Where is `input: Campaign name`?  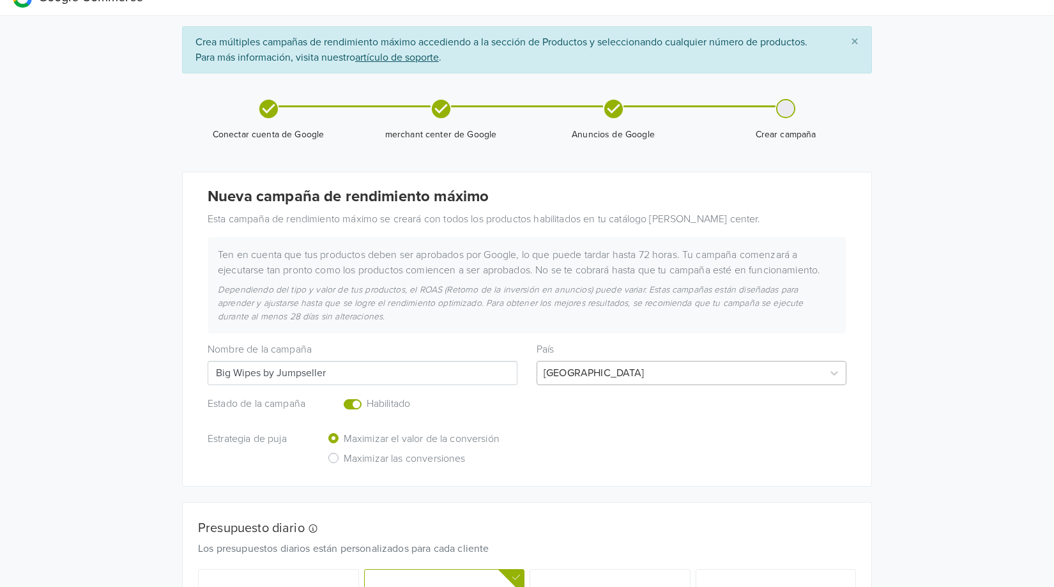 input: Campaign name is located at coordinates (362, 373).